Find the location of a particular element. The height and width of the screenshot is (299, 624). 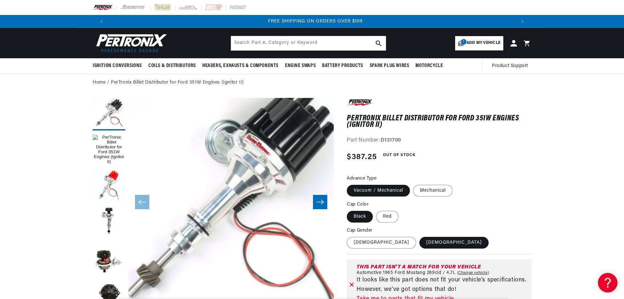

summary: Engine Swaps is located at coordinates (300, 66).